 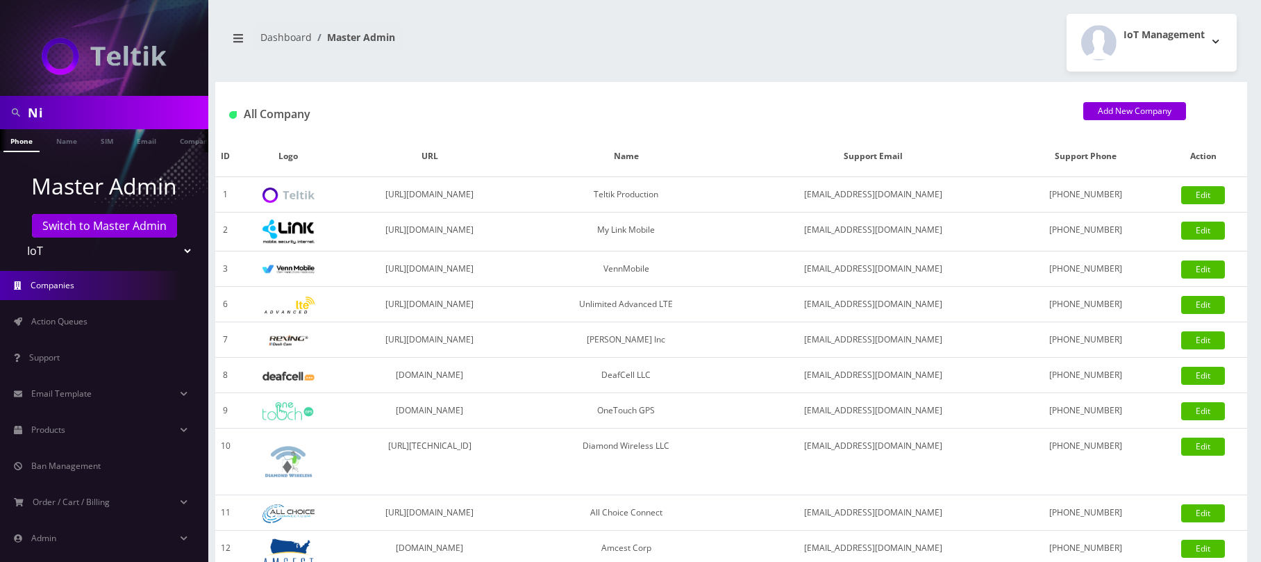 What do you see at coordinates (1164, 35) in the screenshot?
I see `h2: IoT Management` at bounding box center [1164, 35].